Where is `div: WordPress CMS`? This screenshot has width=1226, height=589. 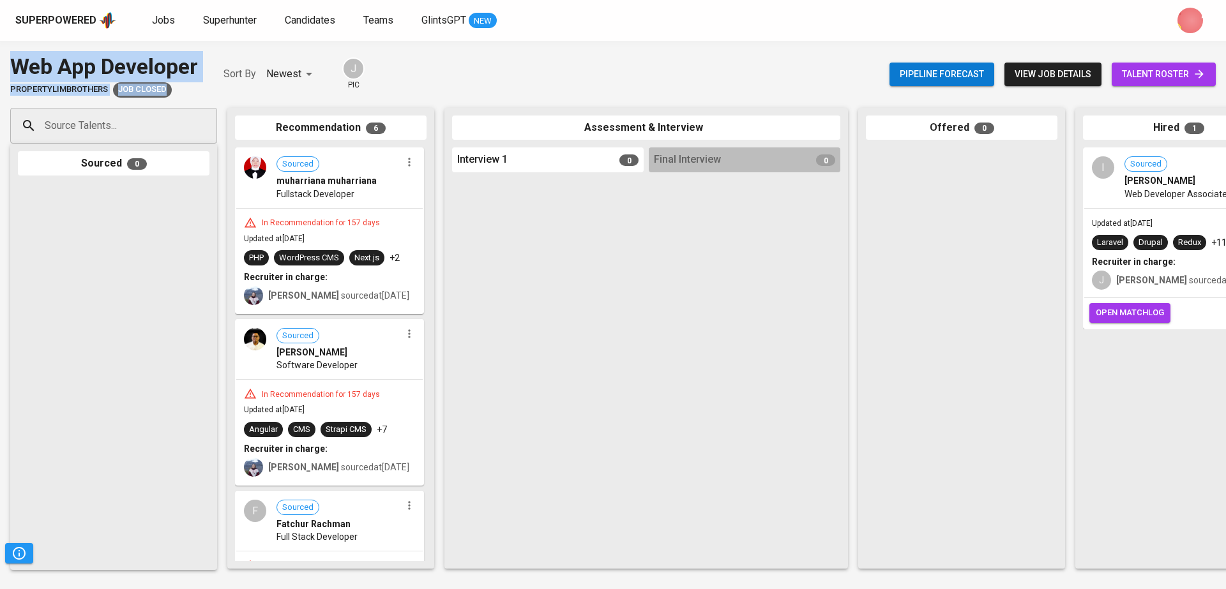 div: WordPress CMS is located at coordinates (309, 258).